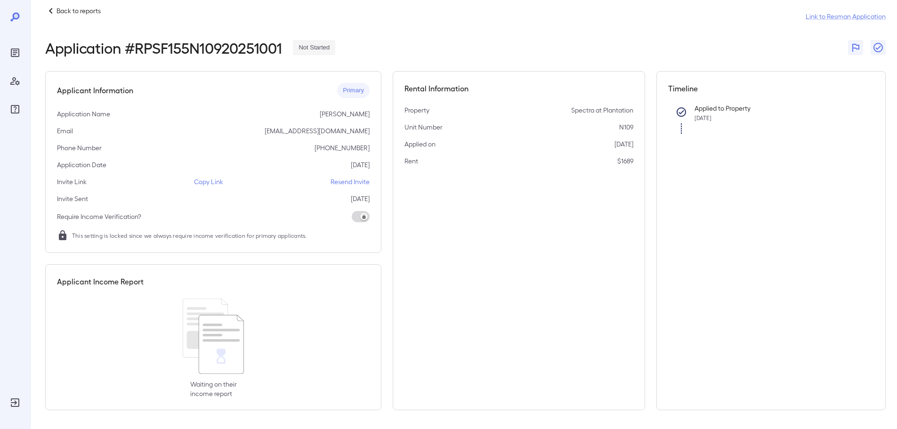  What do you see at coordinates (878, 48) in the screenshot?
I see `button: Close Report` at bounding box center [878, 48].